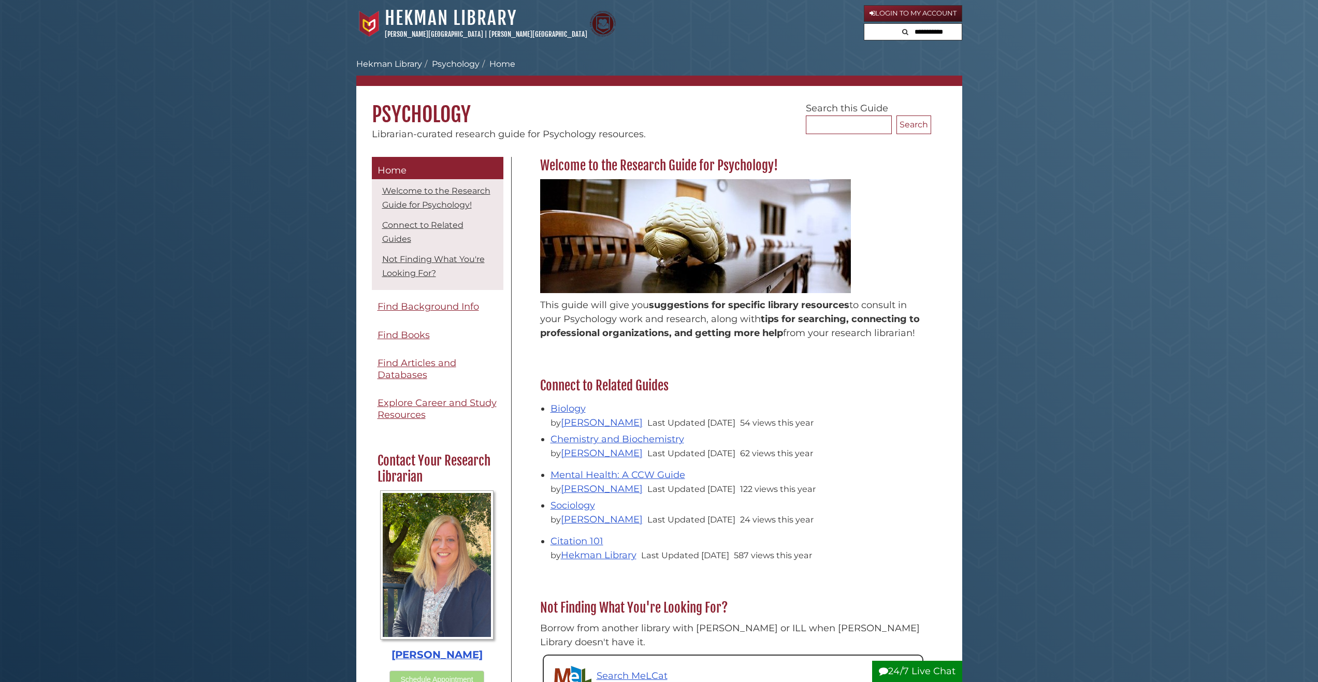 This screenshot has width=1318, height=682. Describe the element at coordinates (456, 64) in the screenshot. I see `a: Psychology` at that location.